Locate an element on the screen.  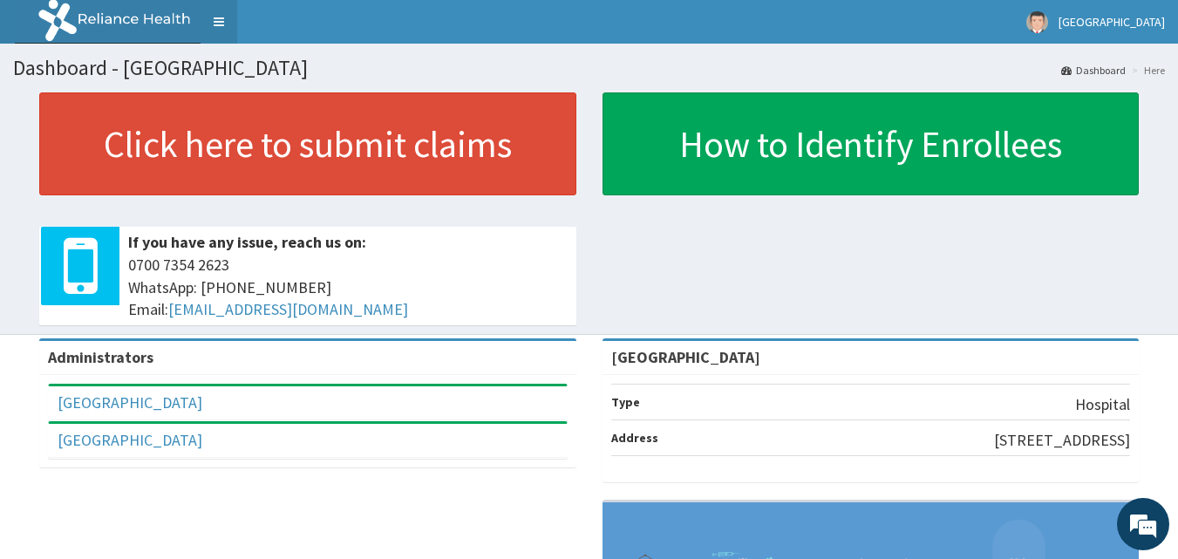
textarea: Type your message and hit 'Enter' is located at coordinates (170, 404).